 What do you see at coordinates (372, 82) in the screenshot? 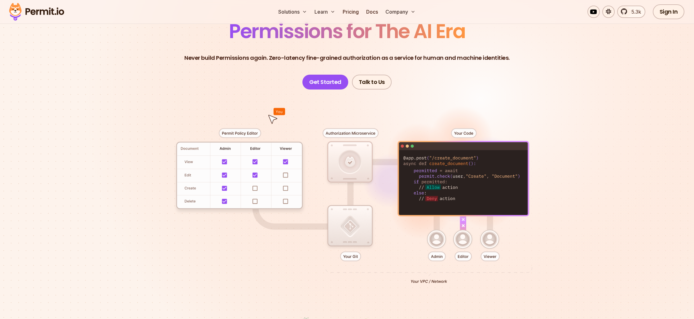
I see `a: Talk to Us` at bounding box center [372, 82].